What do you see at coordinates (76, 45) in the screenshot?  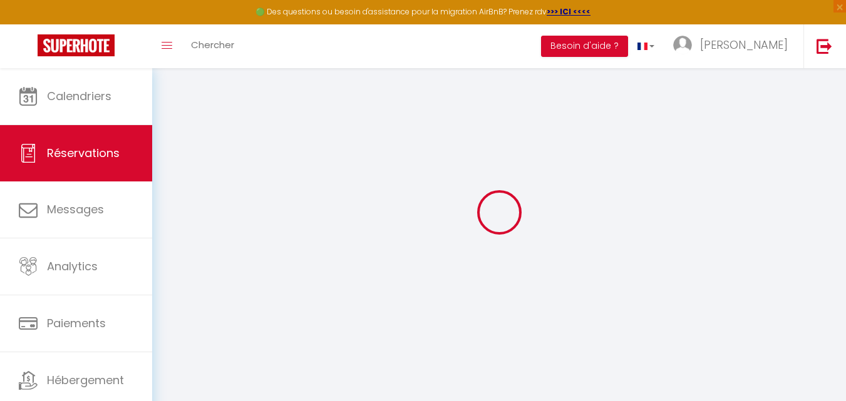 I see `img: Super Booking` at bounding box center [76, 45].